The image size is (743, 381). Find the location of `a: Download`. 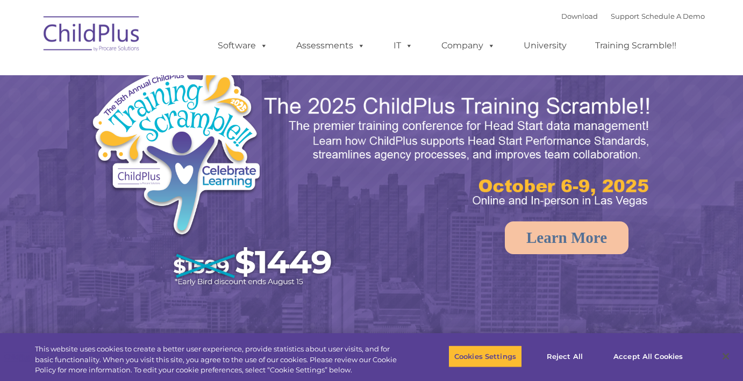

a: Download is located at coordinates (579, 16).